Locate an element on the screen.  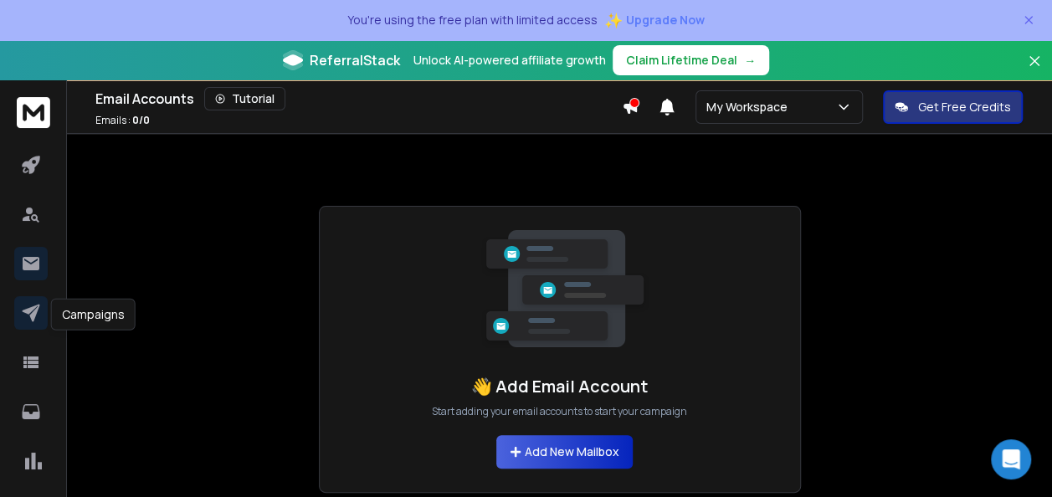
div: Open Intercom Messenger is located at coordinates (1011, 459).